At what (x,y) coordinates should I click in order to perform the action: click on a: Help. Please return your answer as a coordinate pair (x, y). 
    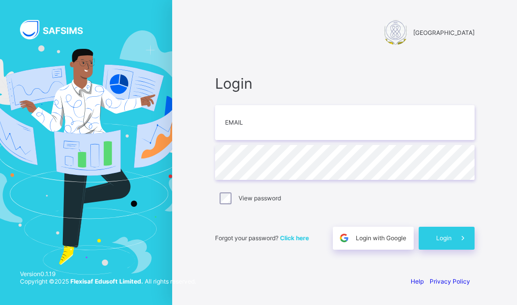
    Looking at the image, I should click on (417, 281).